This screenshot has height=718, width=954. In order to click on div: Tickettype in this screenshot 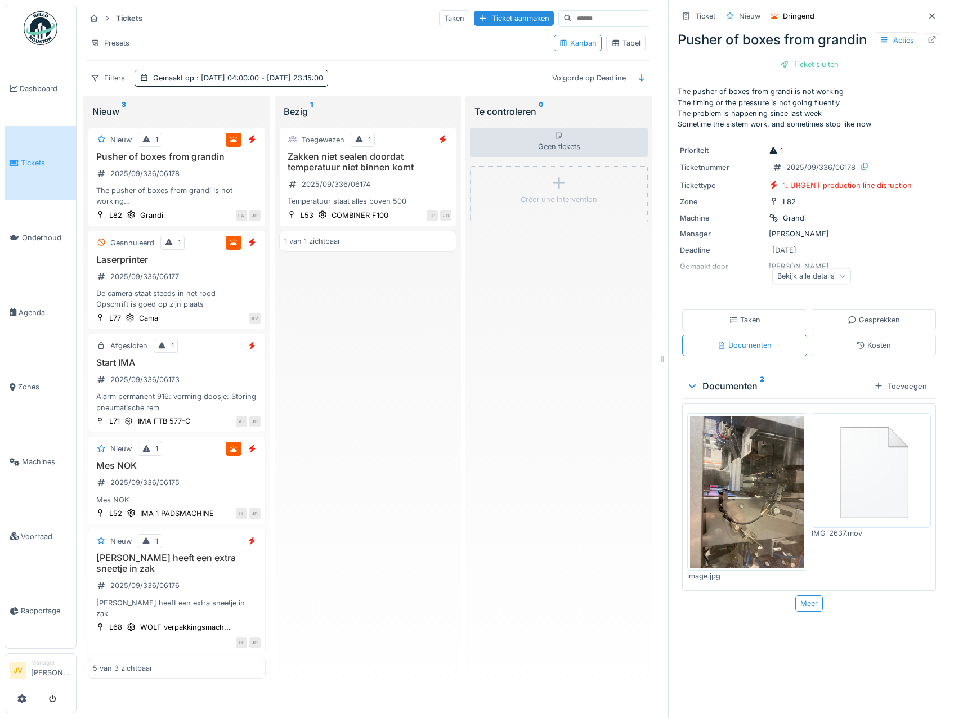, I will do `click(722, 185)`.